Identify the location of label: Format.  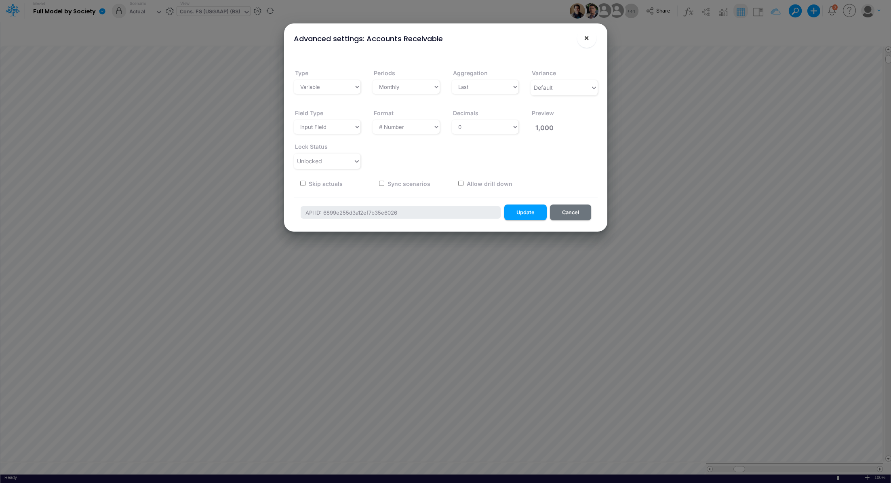
(383, 113).